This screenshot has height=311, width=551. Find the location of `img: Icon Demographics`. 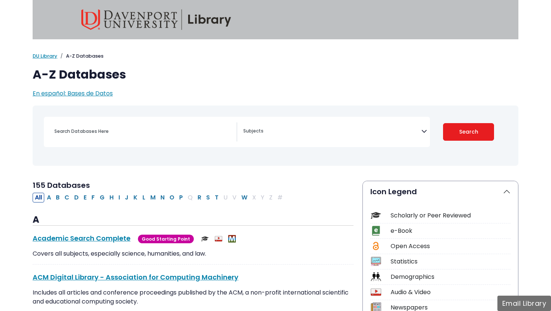

img: Icon Demographics is located at coordinates (375, 277).